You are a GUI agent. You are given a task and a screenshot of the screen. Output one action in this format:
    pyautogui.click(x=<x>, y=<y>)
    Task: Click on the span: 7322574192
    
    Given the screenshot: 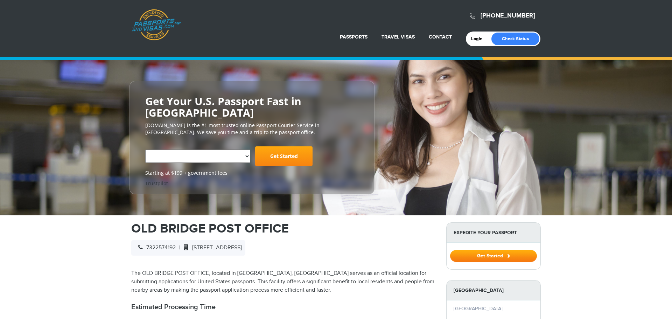 What is the action you would take?
    pyautogui.click(x=155, y=247)
    